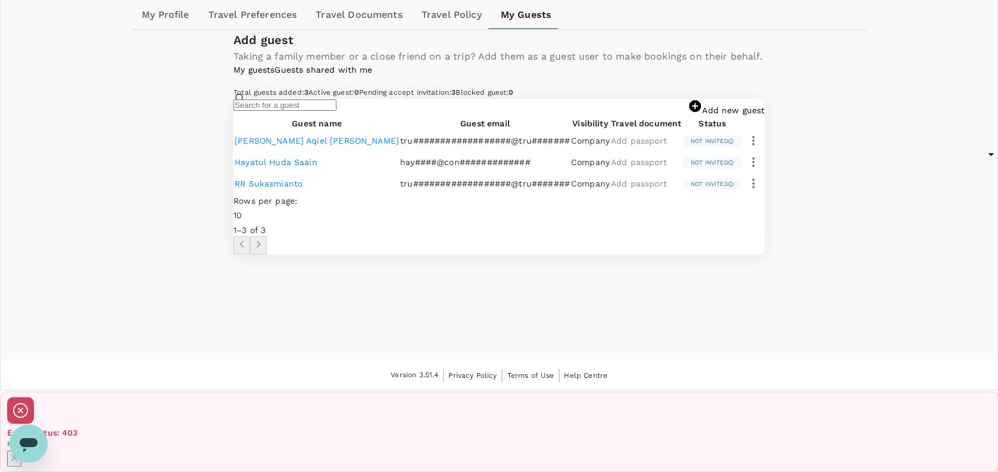 The image size is (998, 472). Describe the element at coordinates (498, 57) in the screenshot. I see `p: Taking a family member or a close friend on a trip? Add them as a guest user to make bookings on ...` at that location.